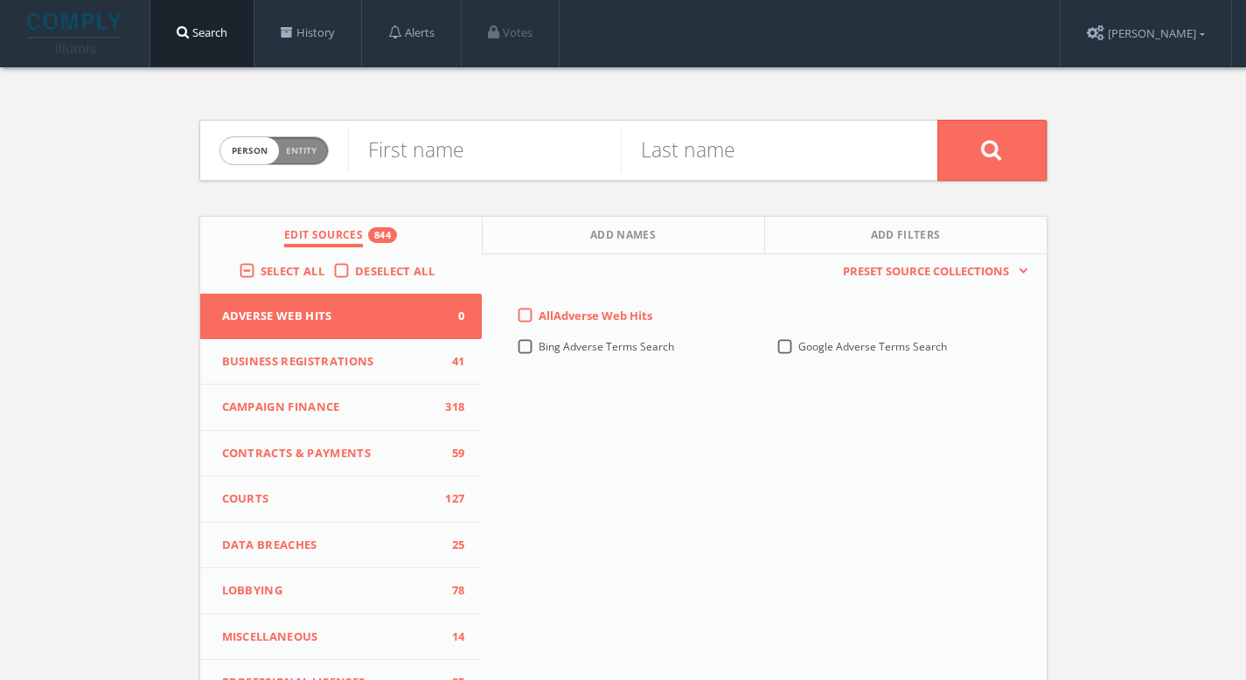 This screenshot has width=1246, height=680. I want to click on span: Adverse Web Hits, so click(331, 317).